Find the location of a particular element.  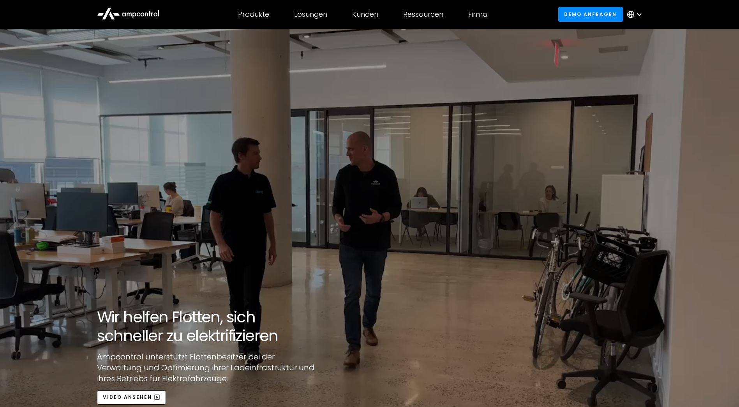

div: Produkte is located at coordinates (254, 14).